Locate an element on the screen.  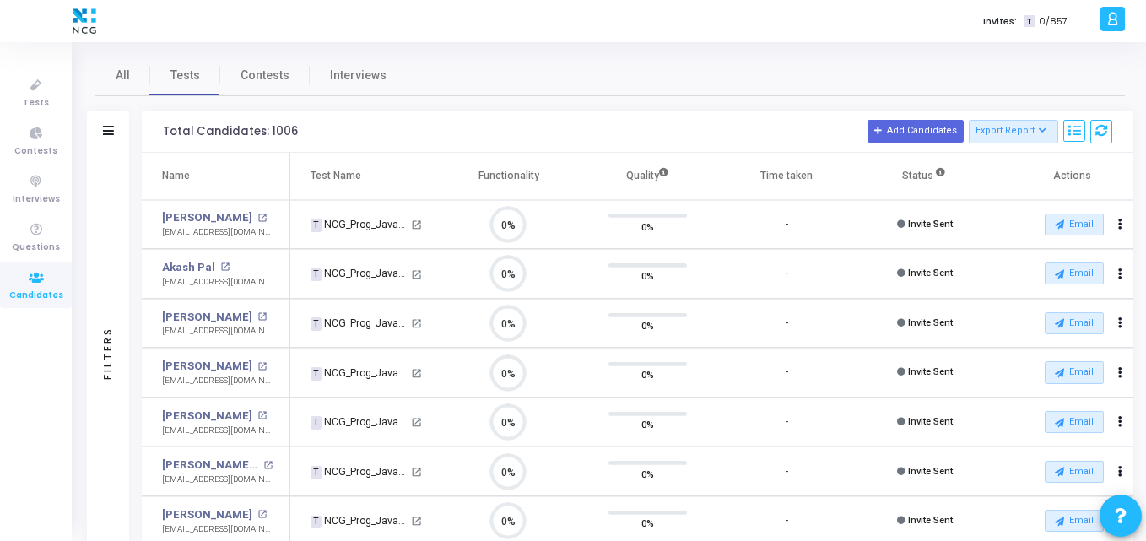
th: Test Name is located at coordinates (364, 176).